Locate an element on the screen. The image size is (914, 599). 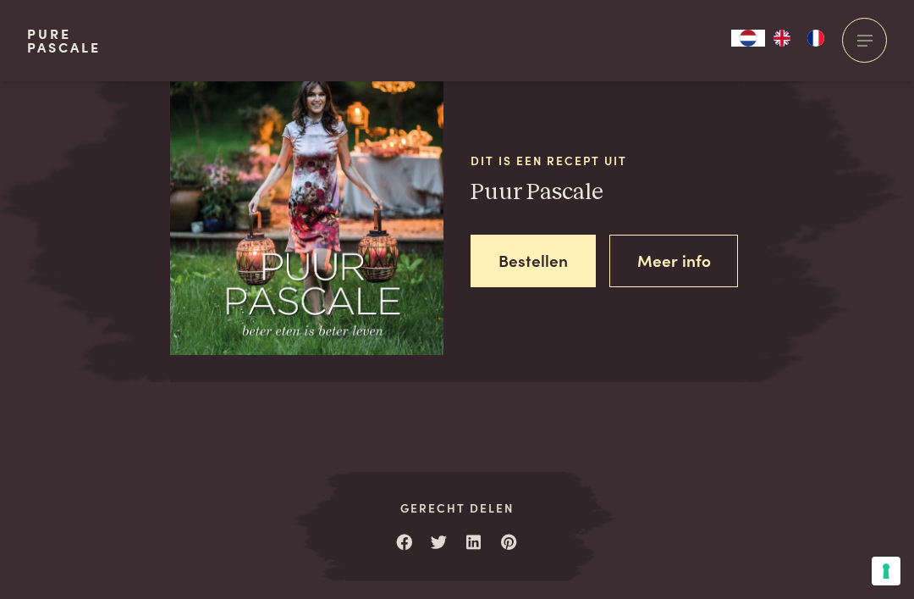
a: PurePascale is located at coordinates (63, 41).